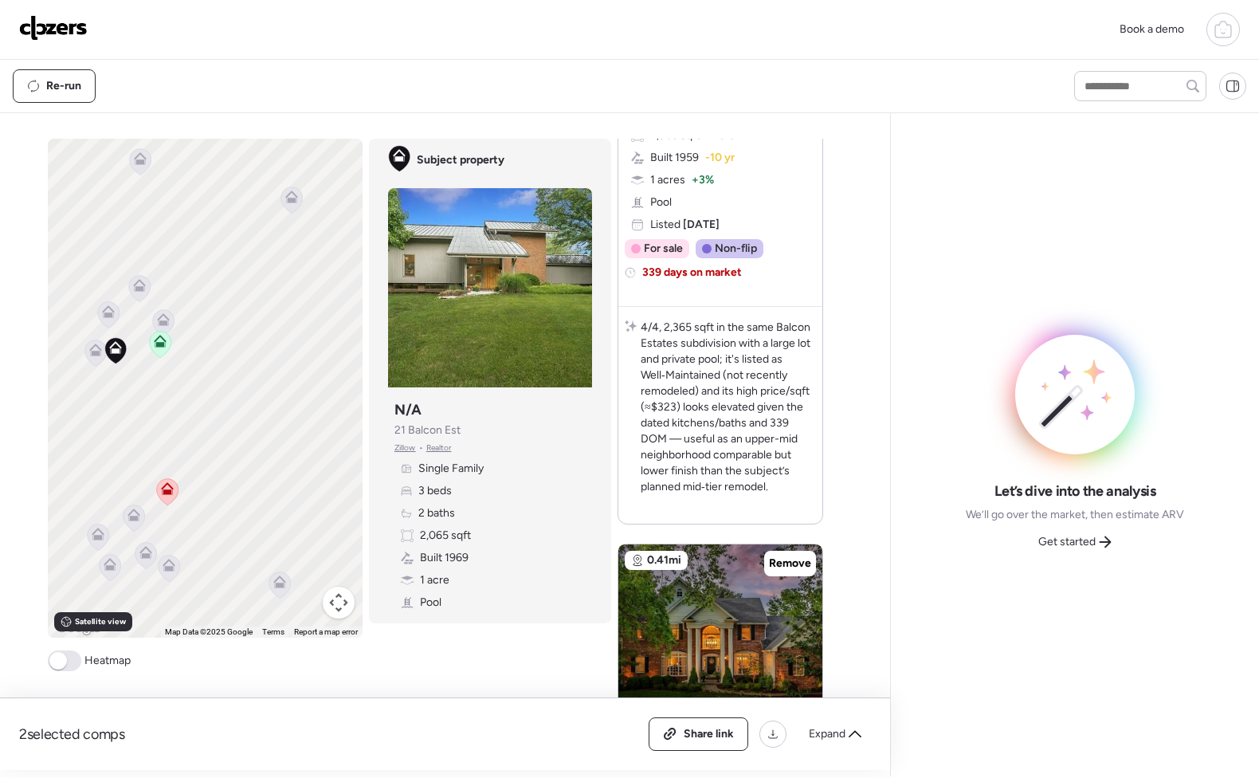 The height and width of the screenshot is (778, 1259). What do you see at coordinates (668, 180) in the screenshot?
I see `span: 1 acres` at bounding box center [668, 180].